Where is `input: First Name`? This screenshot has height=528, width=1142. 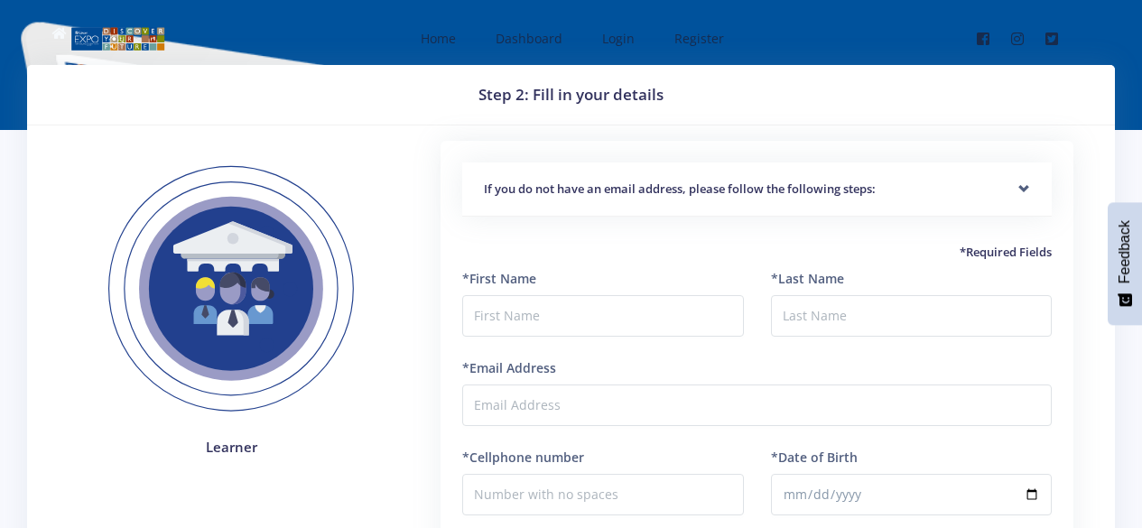
input: First Name is located at coordinates (602, 316).